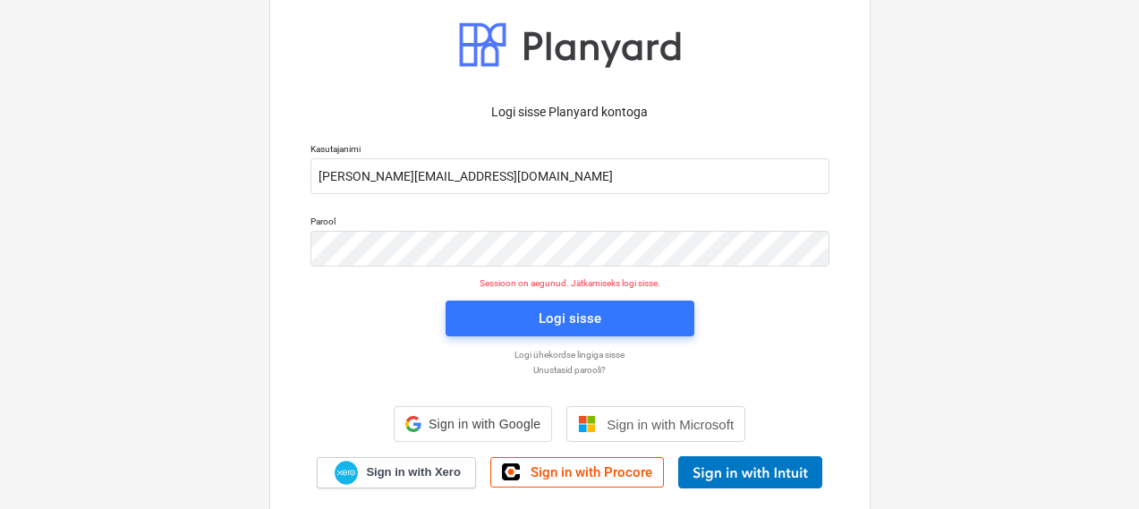  What do you see at coordinates (570, 112) in the screenshot?
I see `p: Logi sisse Planyard kontoga` at bounding box center [570, 112].